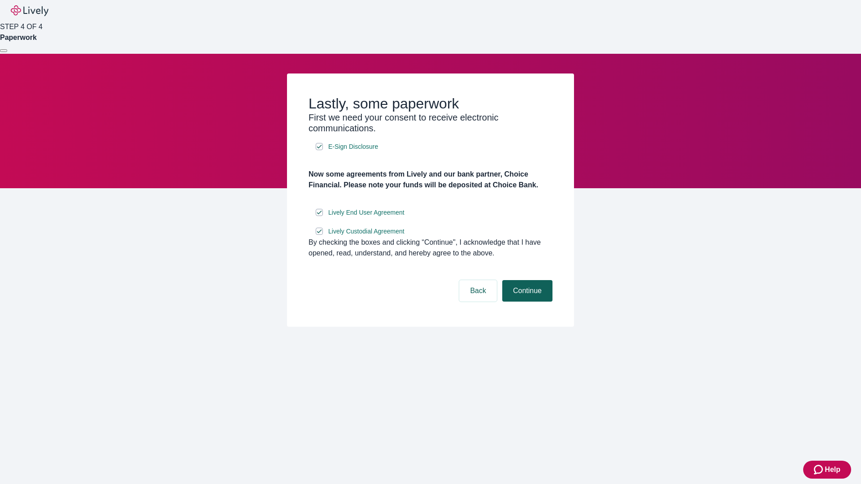 The height and width of the screenshot is (484, 861). I want to click on h2: Lastly, some paperwork, so click(430, 104).